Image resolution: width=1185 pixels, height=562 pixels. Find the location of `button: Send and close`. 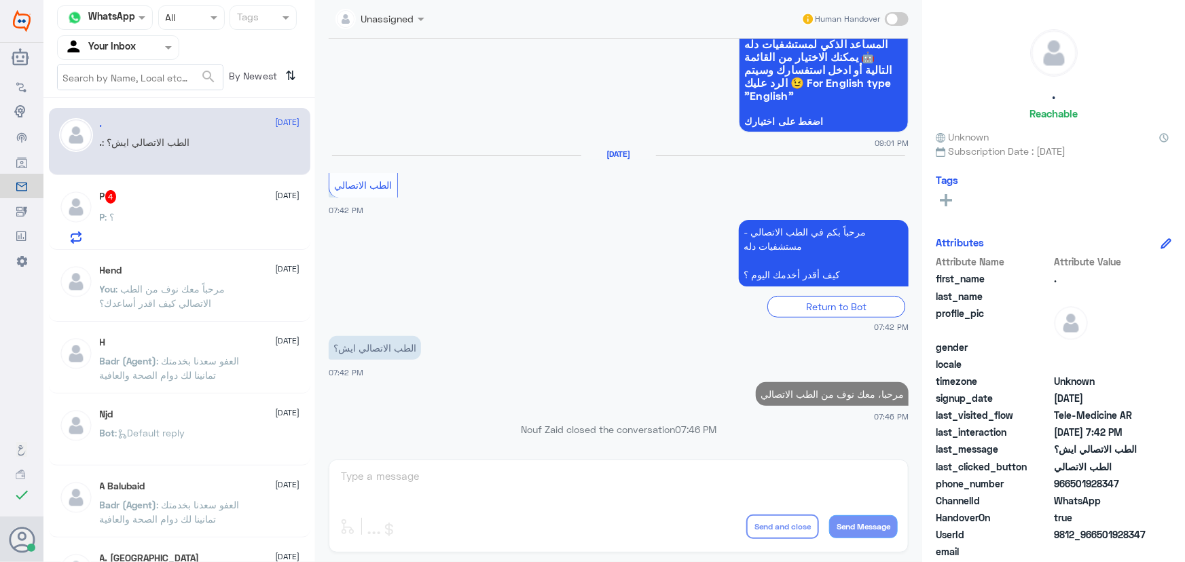

button: Send and close is located at coordinates (782, 527).